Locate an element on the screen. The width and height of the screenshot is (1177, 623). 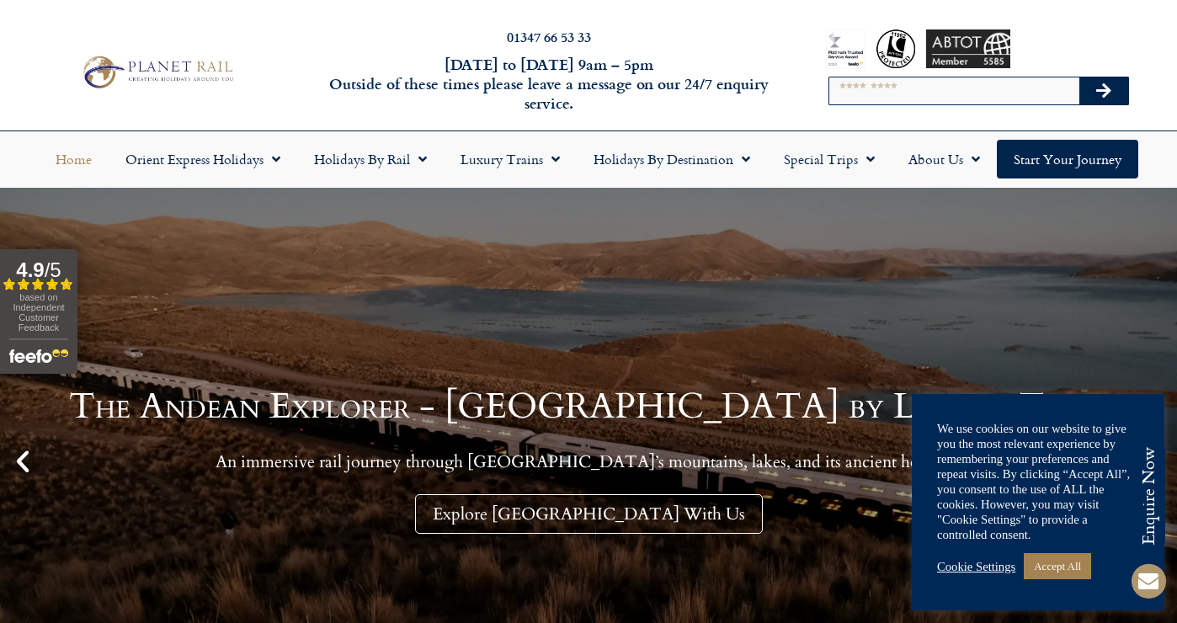
a: Orient Express Holidays is located at coordinates (203, 159).